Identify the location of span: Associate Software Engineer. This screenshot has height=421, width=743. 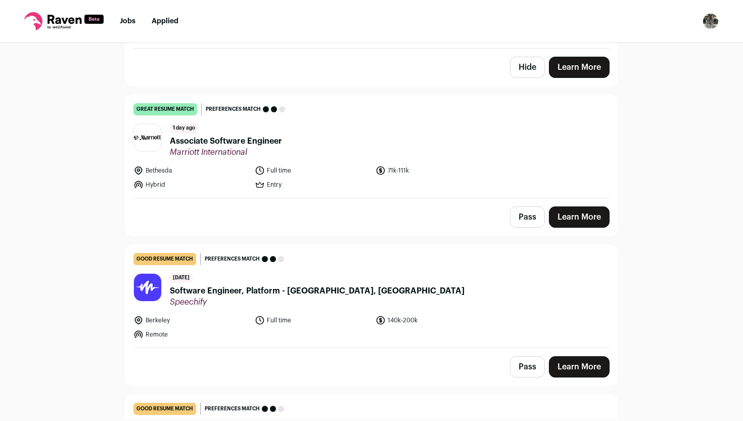
(226, 141).